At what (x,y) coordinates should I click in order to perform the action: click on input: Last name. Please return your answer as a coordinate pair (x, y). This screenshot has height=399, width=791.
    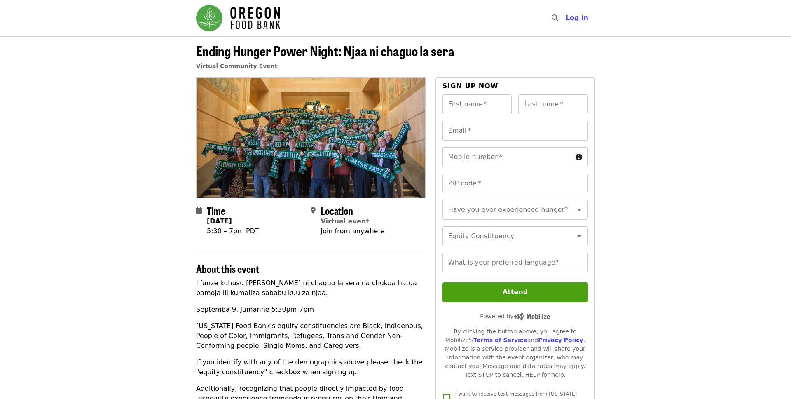
    Looking at the image, I should click on (553, 104).